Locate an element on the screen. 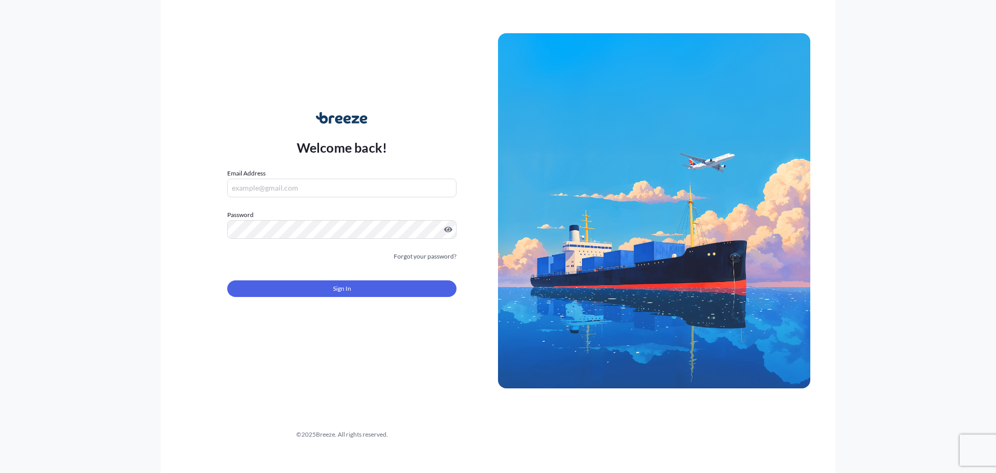  span: Sign In is located at coordinates (342, 288).